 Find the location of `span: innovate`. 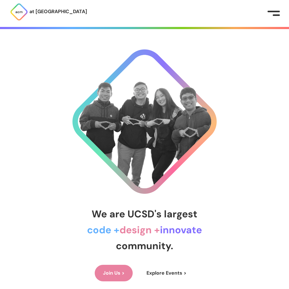

span: innovate is located at coordinates (181, 230).